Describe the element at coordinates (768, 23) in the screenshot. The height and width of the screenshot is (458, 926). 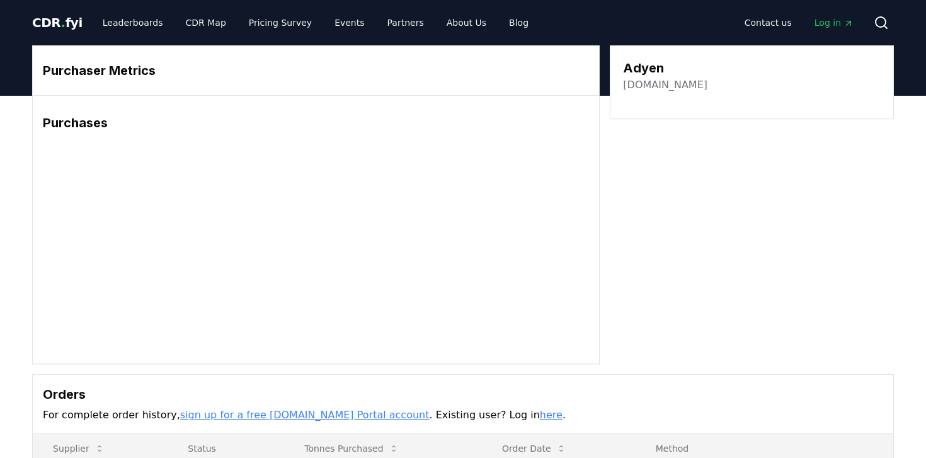
I see `a: Contact us` at that location.